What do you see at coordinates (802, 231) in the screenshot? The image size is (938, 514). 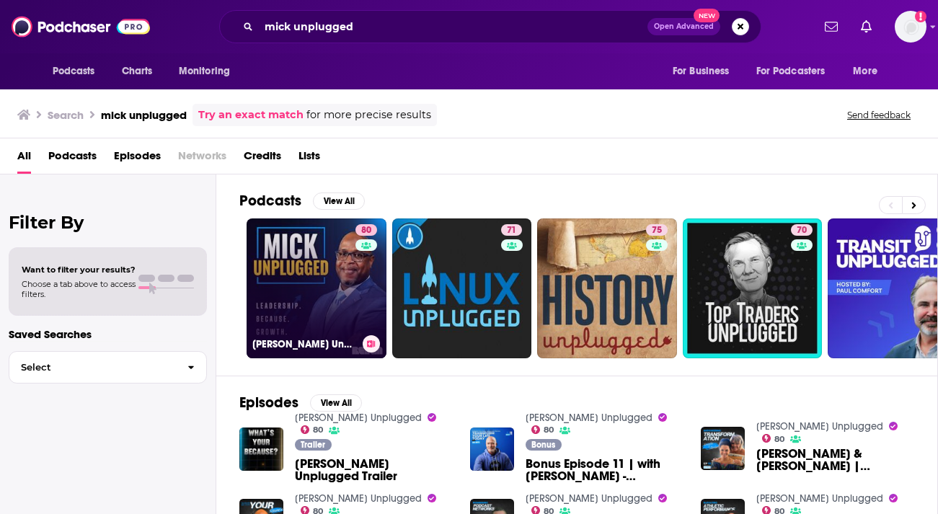 I see `span: 70` at bounding box center [802, 231].